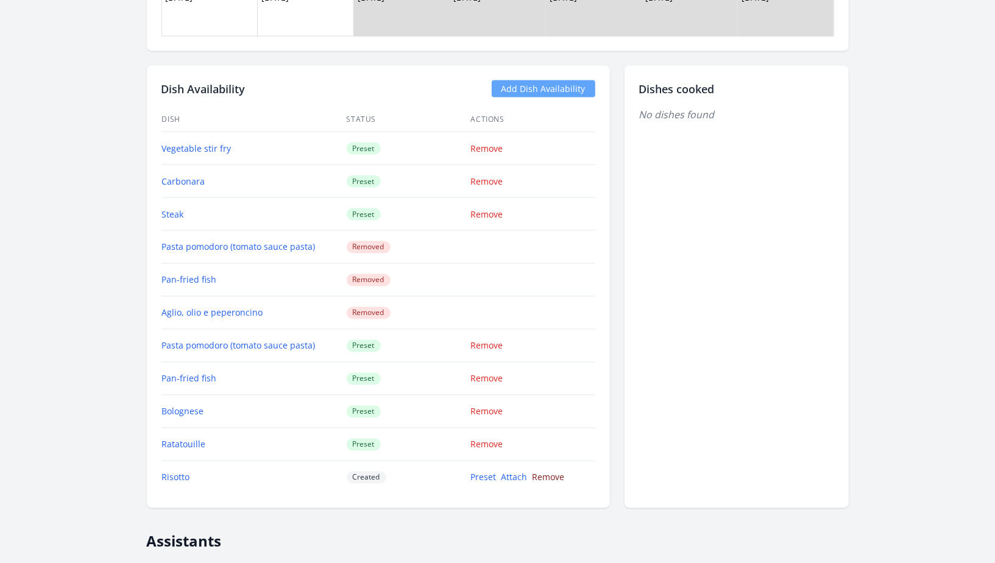 Image resolution: width=995 pixels, height=563 pixels. I want to click on a: Add Dish Availability, so click(544, 89).